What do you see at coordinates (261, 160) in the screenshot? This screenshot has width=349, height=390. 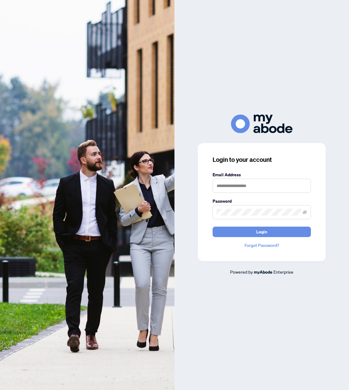 I see `h3: Login to your account` at bounding box center [261, 160].